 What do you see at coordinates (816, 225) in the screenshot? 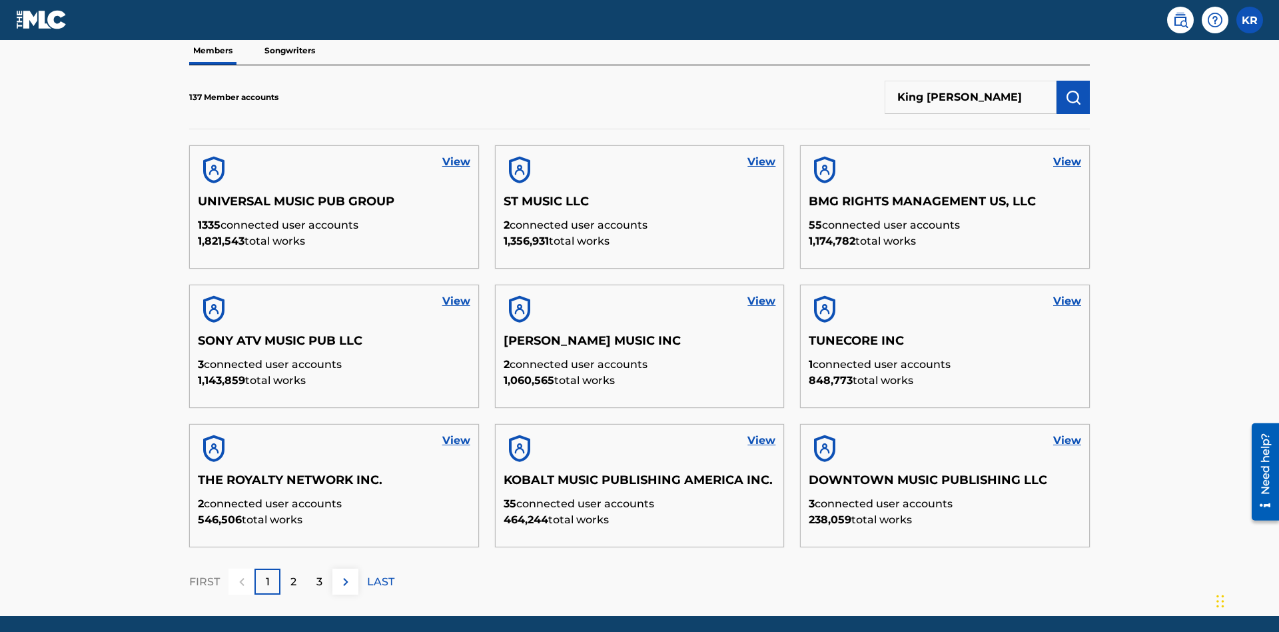
I see `span: 55` at bounding box center [816, 225].